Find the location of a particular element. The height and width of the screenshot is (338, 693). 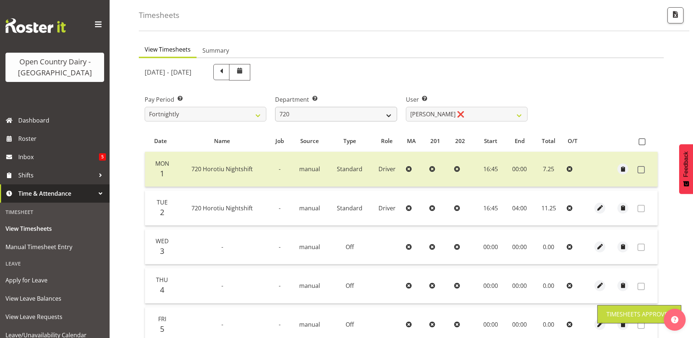

div: MA is located at coordinates (414, 141).